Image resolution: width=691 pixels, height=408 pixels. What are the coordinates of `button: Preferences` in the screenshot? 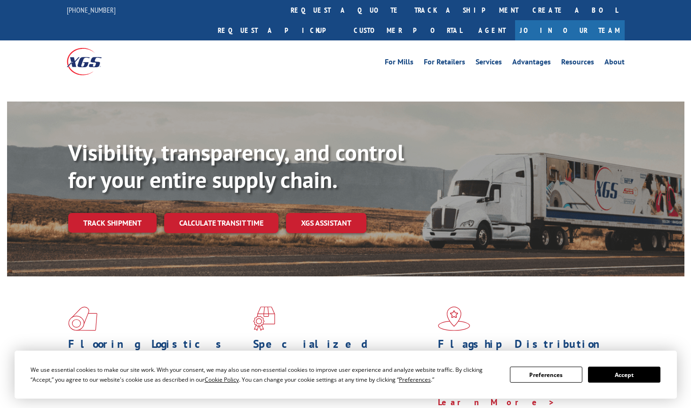 It's located at (546, 375).